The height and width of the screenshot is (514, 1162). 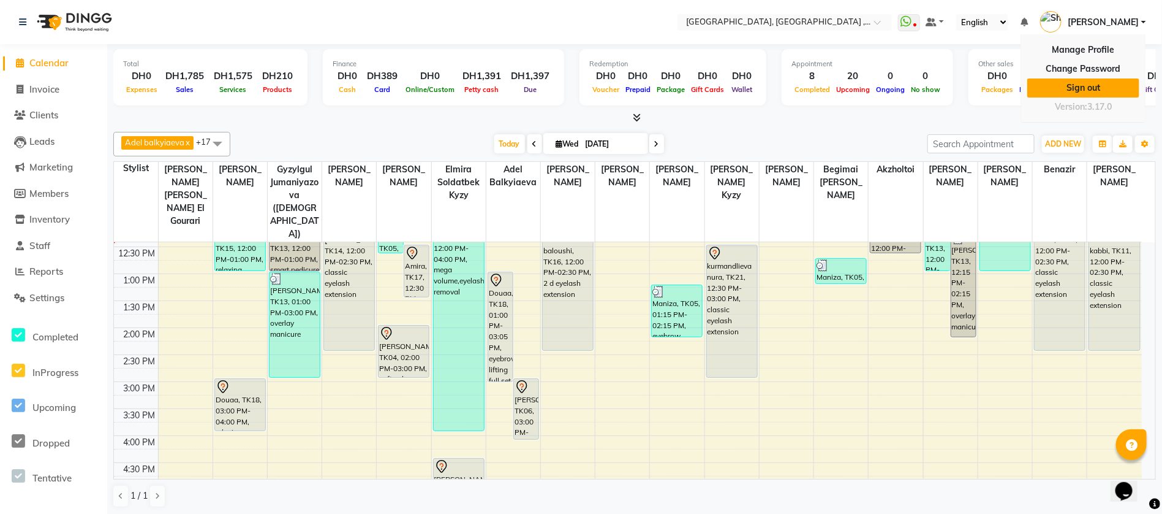 I want to click on span: Online/Custom, so click(x=430, y=89).